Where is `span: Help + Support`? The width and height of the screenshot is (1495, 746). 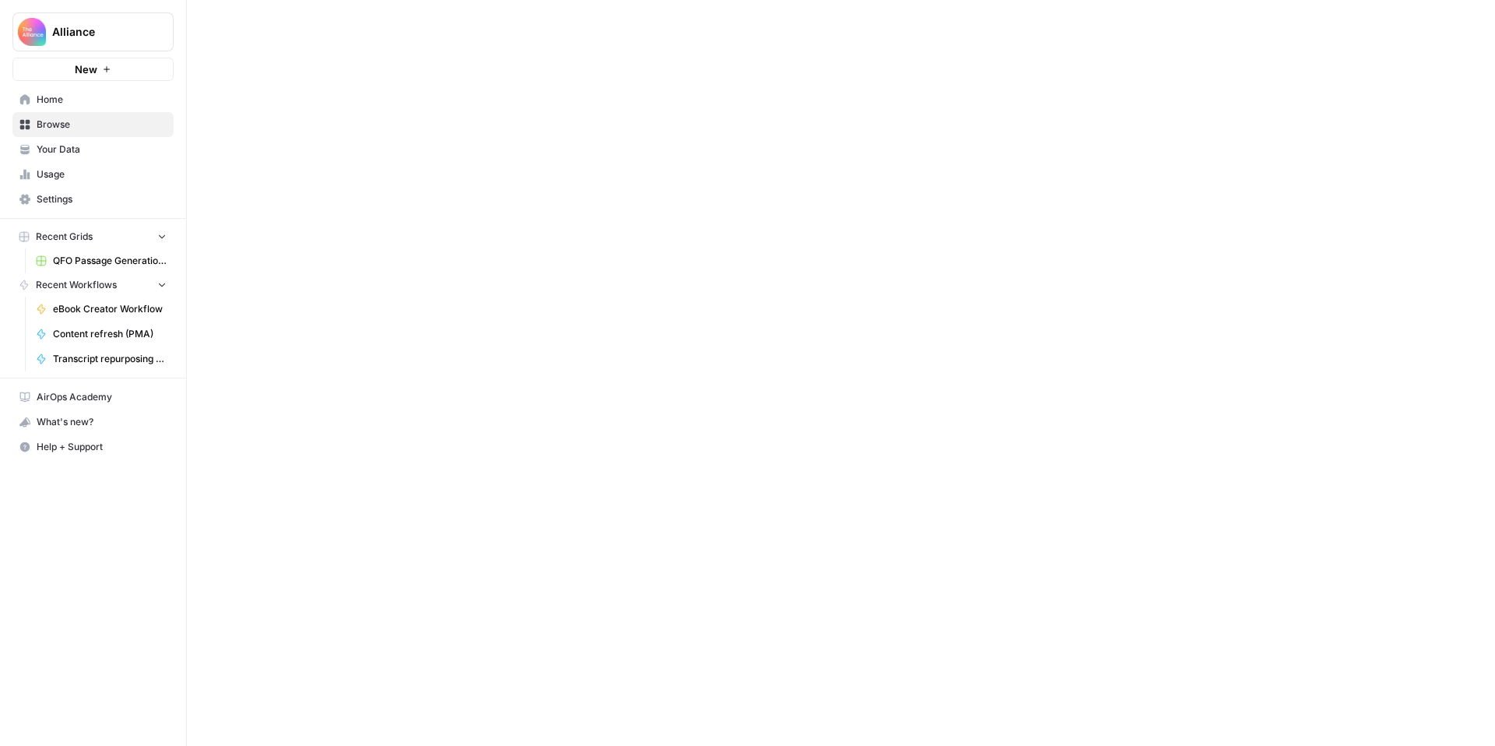
span: Help + Support is located at coordinates (101, 447).